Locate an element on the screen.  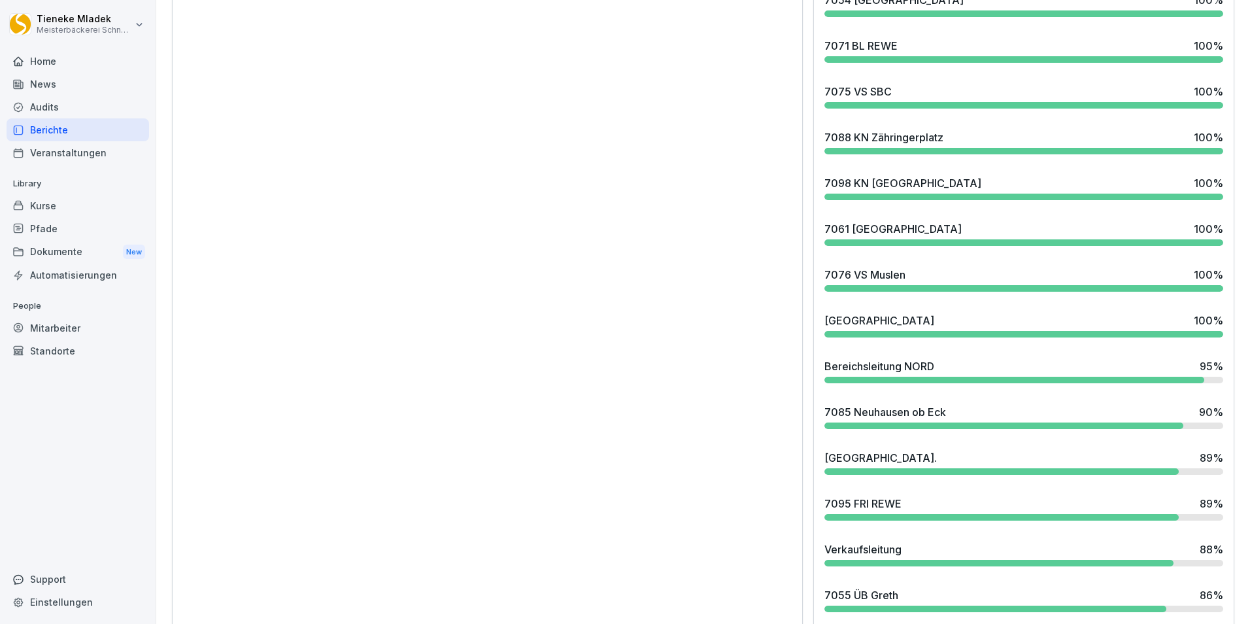
div: Home is located at coordinates (78, 61).